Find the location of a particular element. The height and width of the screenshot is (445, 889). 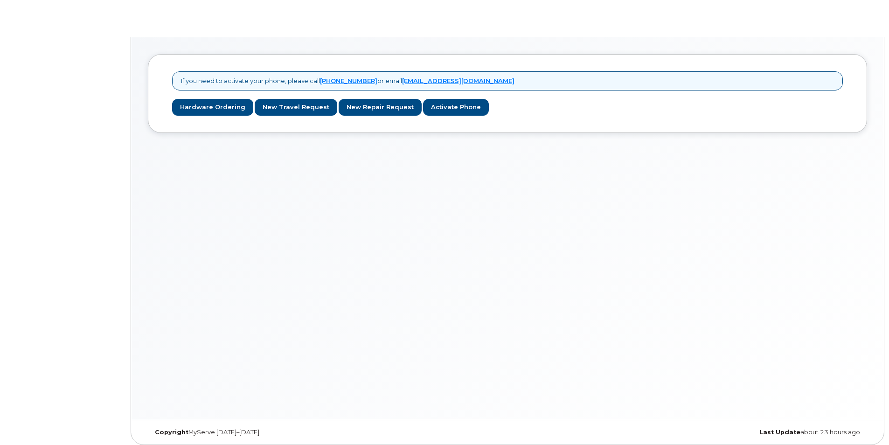

a: Hardware Ordering is located at coordinates (213, 107).